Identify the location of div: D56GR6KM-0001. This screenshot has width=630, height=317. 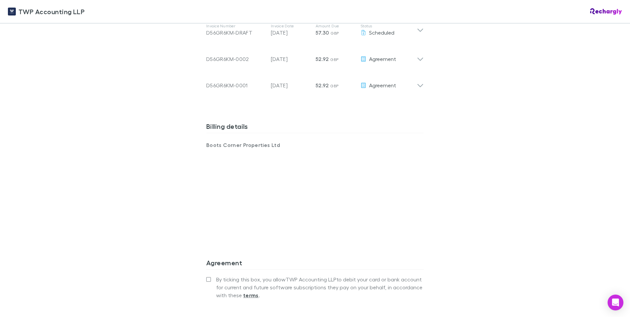
(236, 85).